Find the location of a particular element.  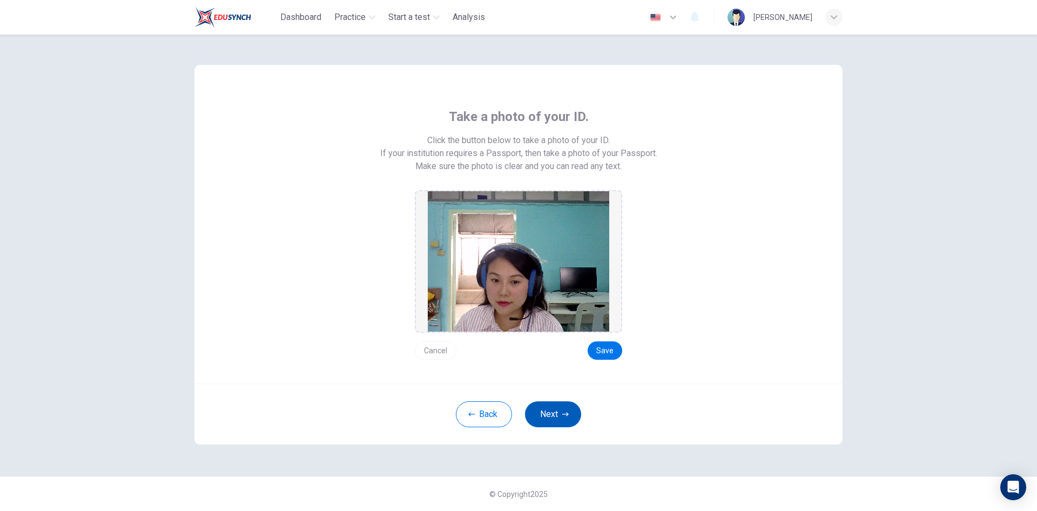

button: Next is located at coordinates (553, 414).